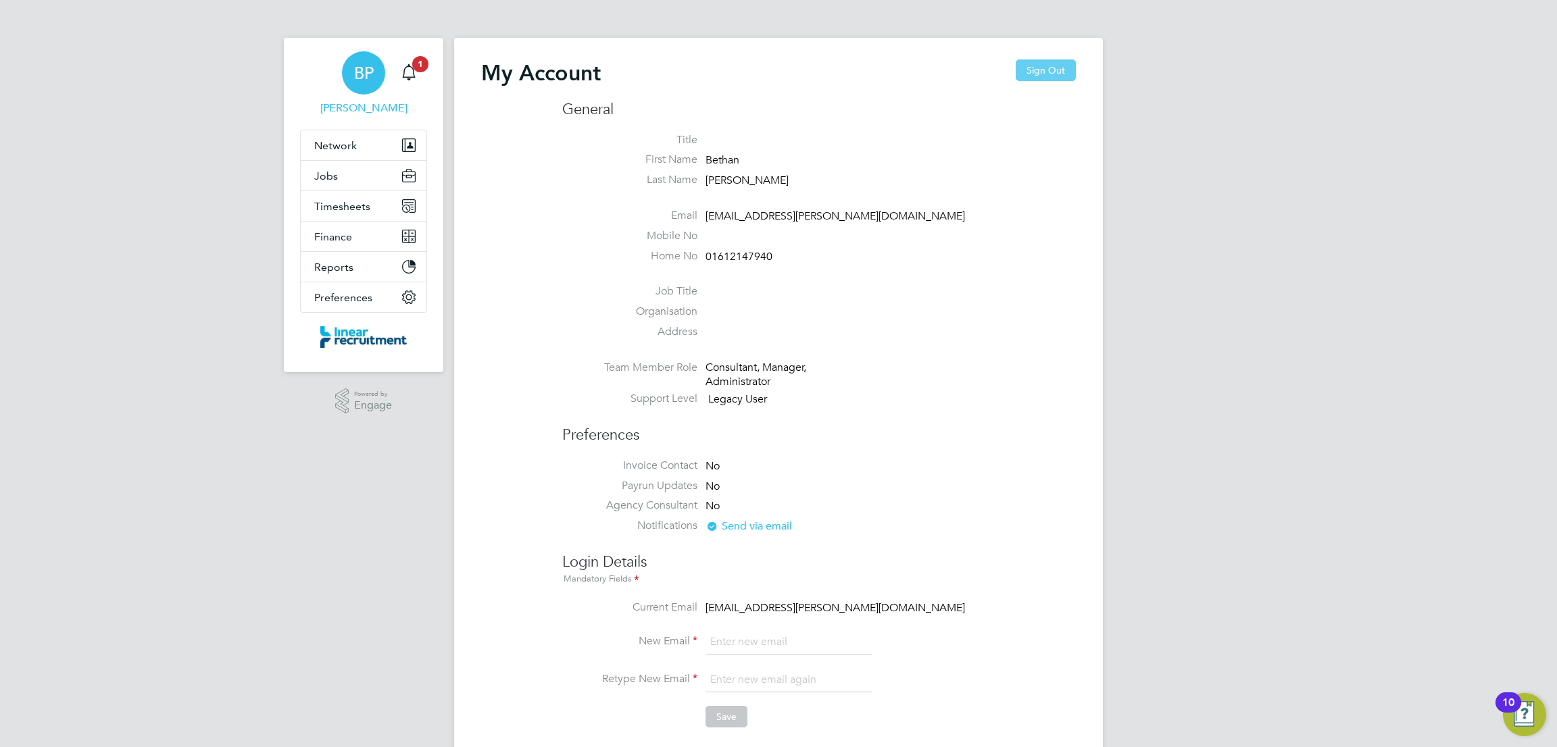 Image resolution: width=1557 pixels, height=747 pixels. Describe the element at coordinates (364, 205) in the screenshot. I see `nav: Main navigation` at that location.